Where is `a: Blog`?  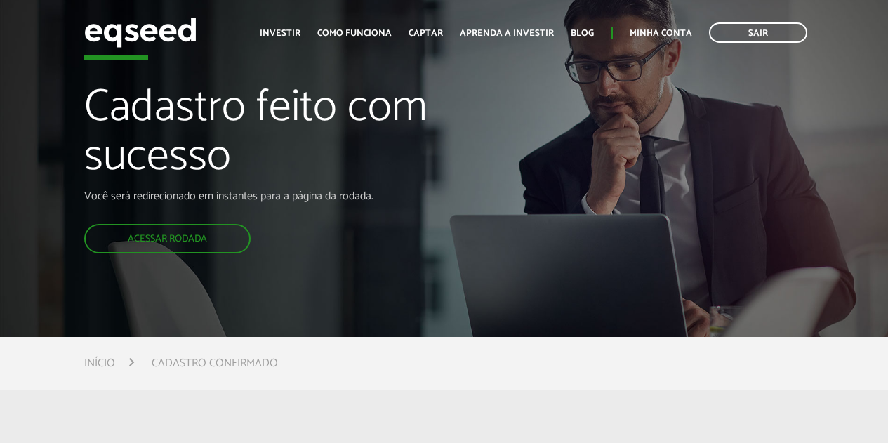
a: Blog is located at coordinates (582, 33).